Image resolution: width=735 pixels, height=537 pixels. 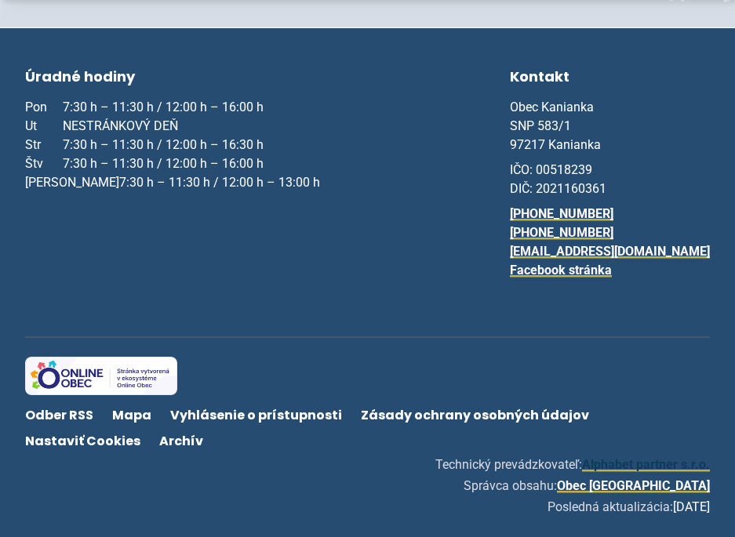 What do you see at coordinates (181, 441) in the screenshot?
I see `span: Archív` at bounding box center [181, 441].